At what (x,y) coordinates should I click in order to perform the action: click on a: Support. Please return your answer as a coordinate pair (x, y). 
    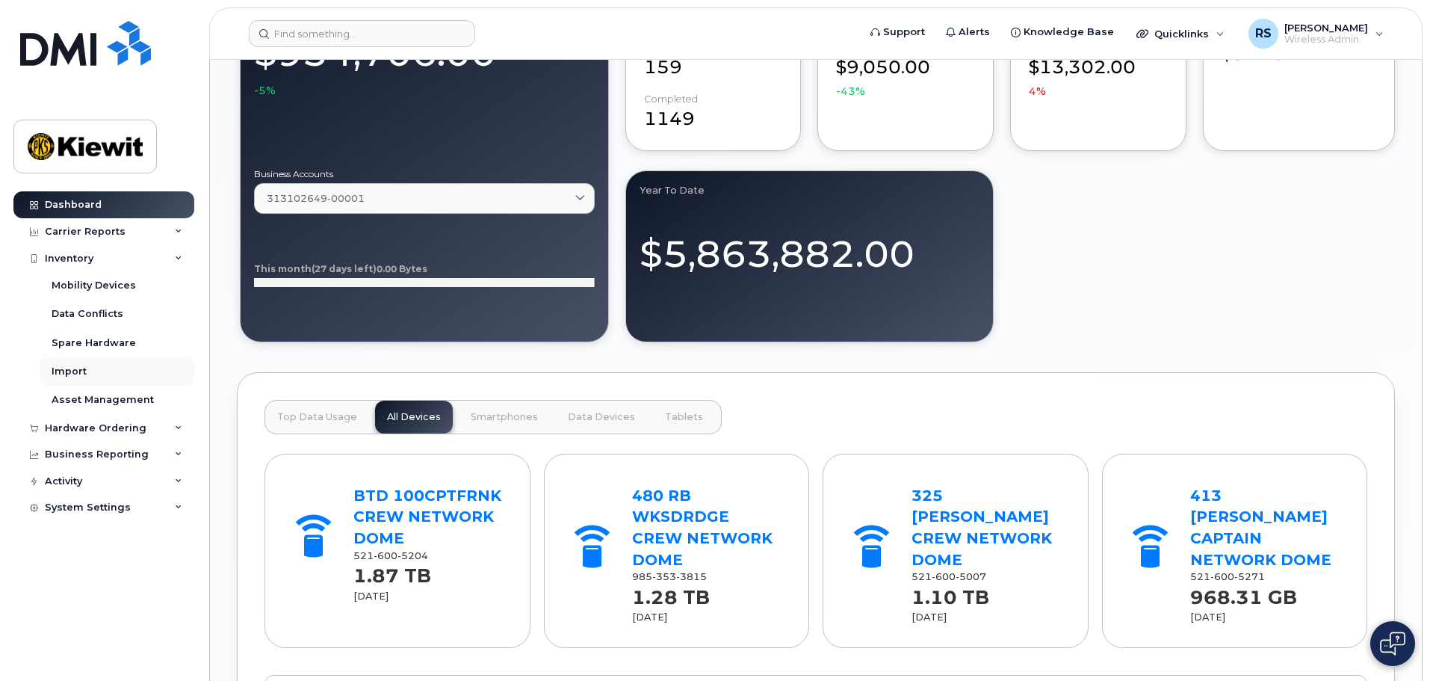
    Looking at the image, I should click on (897, 32).